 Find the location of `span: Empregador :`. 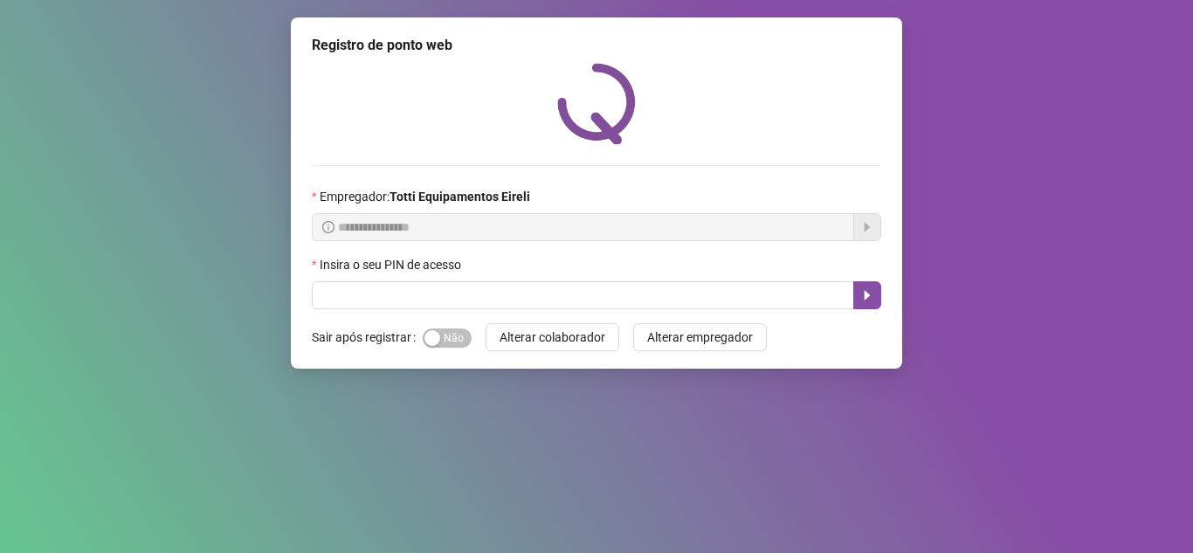

span: Empregador : is located at coordinates (424, 196).